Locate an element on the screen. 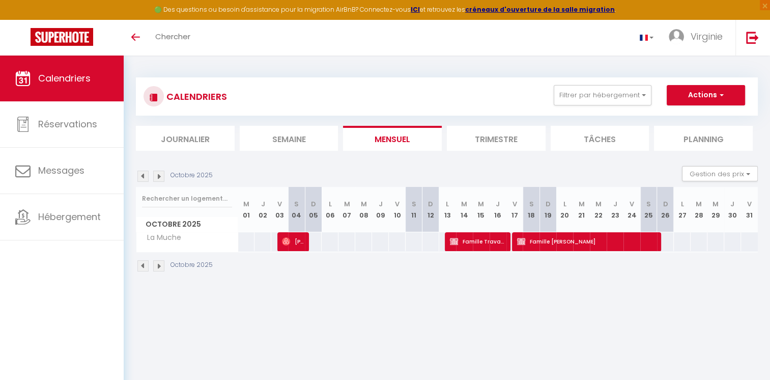 This screenshot has width=770, height=380. th: 30 is located at coordinates (733, 209).